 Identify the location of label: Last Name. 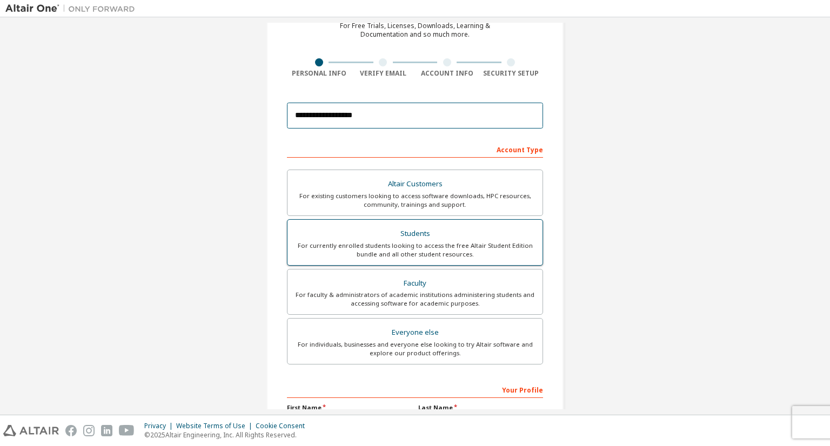
(480, 408).